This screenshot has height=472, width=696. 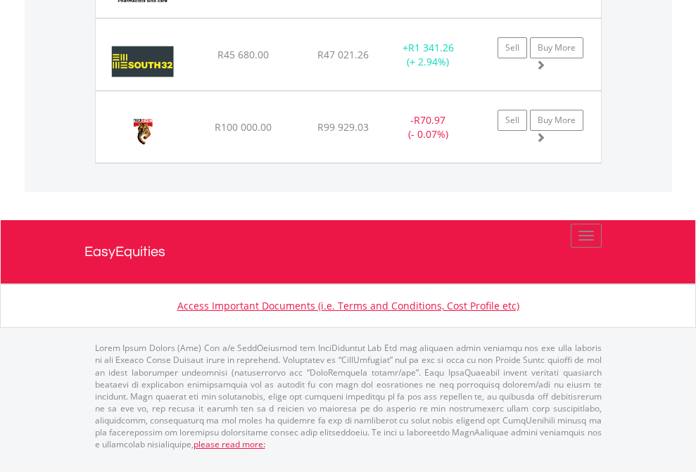 I want to click on a: EasyEquities, so click(x=348, y=252).